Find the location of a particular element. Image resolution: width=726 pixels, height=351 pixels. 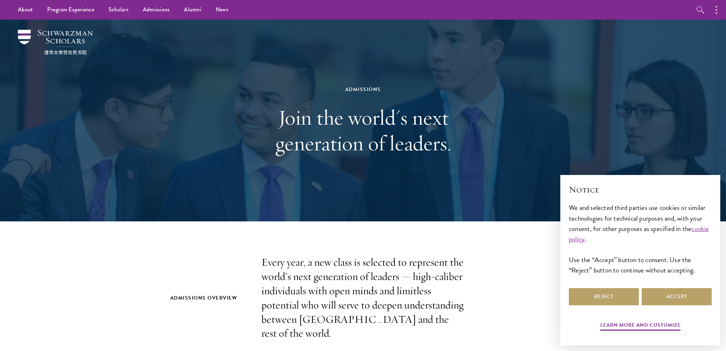

button: Accept is located at coordinates (677, 297).